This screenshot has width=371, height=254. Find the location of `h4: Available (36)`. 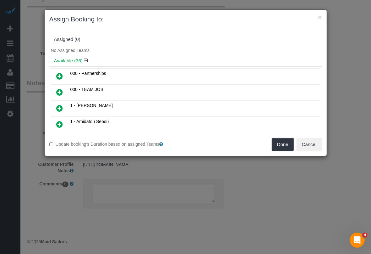

h4: Available (36) is located at coordinates (186, 61).